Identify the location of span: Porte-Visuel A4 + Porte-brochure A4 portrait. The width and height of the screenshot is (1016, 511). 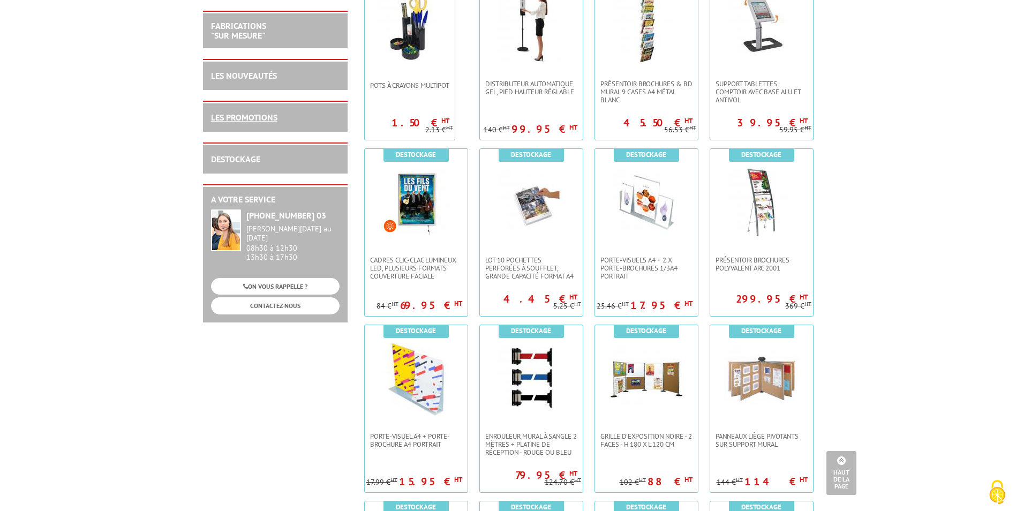
(416, 440).